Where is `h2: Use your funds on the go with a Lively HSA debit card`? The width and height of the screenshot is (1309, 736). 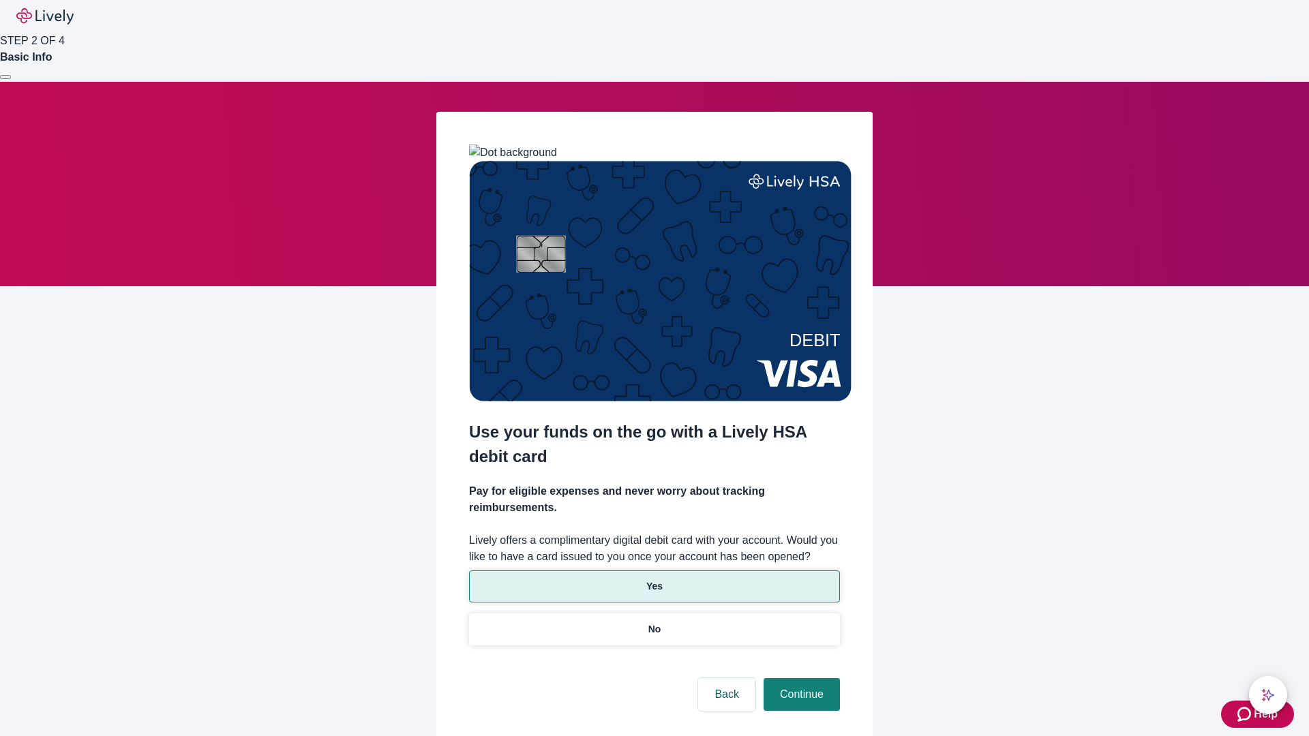 h2: Use your funds on the go with a Lively HSA debit card is located at coordinates (655, 445).